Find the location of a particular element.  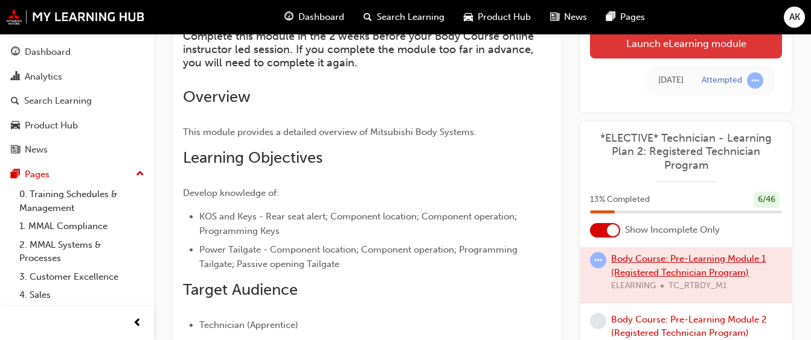

a: Body Course: Pre-Learning Module 2 (Registered Technician Program) is located at coordinates (689, 326).